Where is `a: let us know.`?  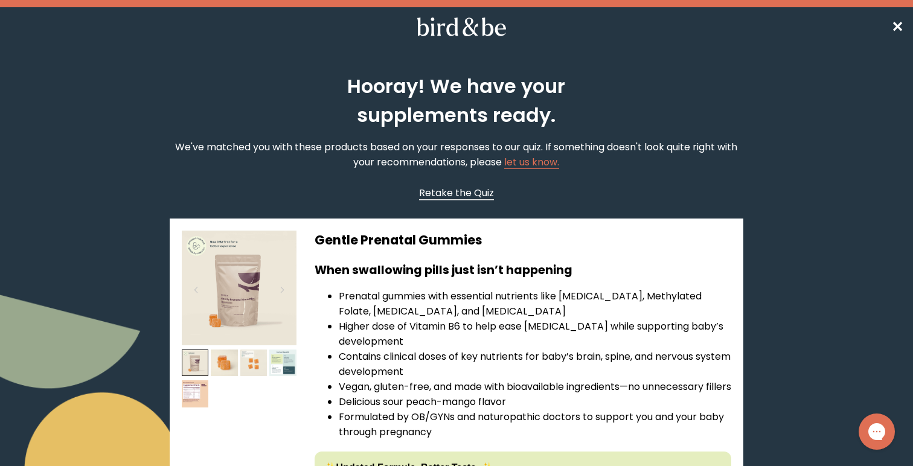
a: let us know. is located at coordinates (531, 162).